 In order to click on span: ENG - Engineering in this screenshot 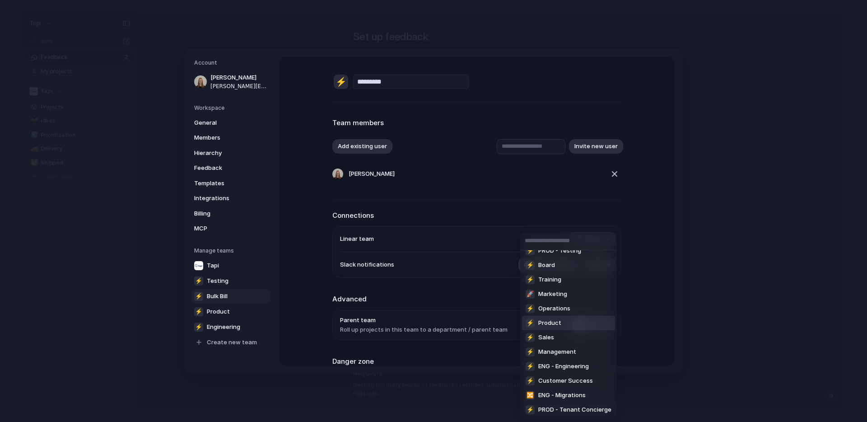, I will do `click(563, 366)`.